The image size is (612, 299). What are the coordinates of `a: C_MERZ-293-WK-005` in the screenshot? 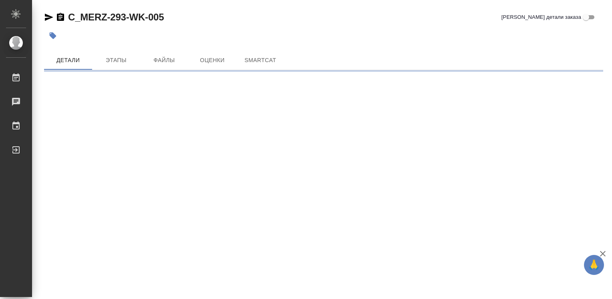 It's located at (116, 17).